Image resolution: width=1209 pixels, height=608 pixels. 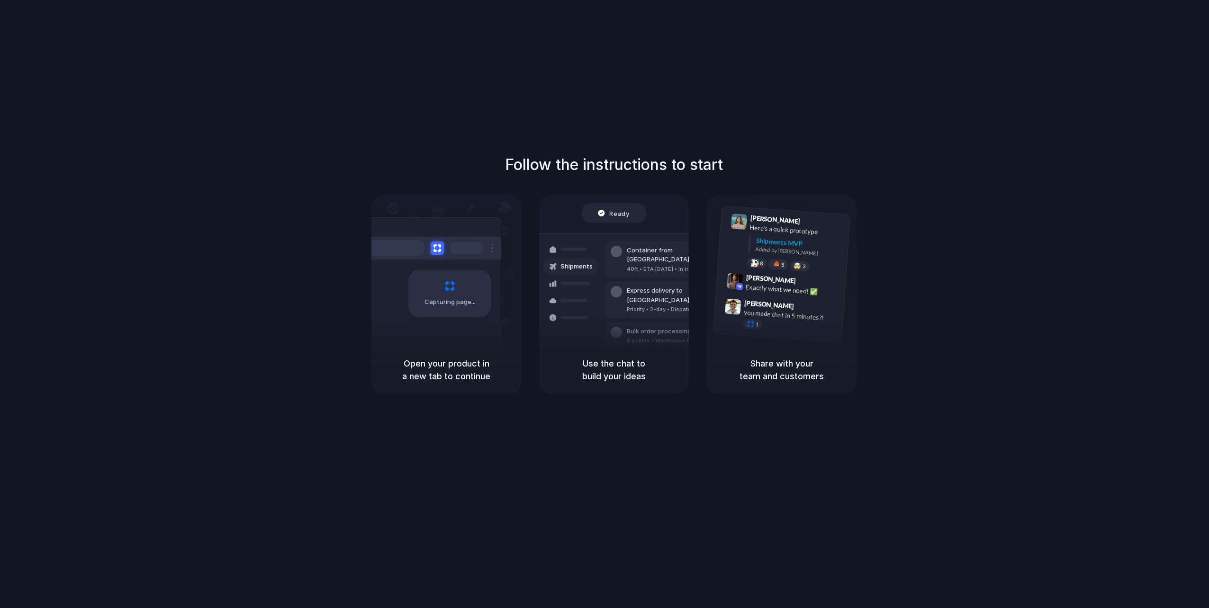 What do you see at coordinates (614, 370) in the screenshot?
I see `h5: Use the chat to build your ideas` at bounding box center [614, 370].